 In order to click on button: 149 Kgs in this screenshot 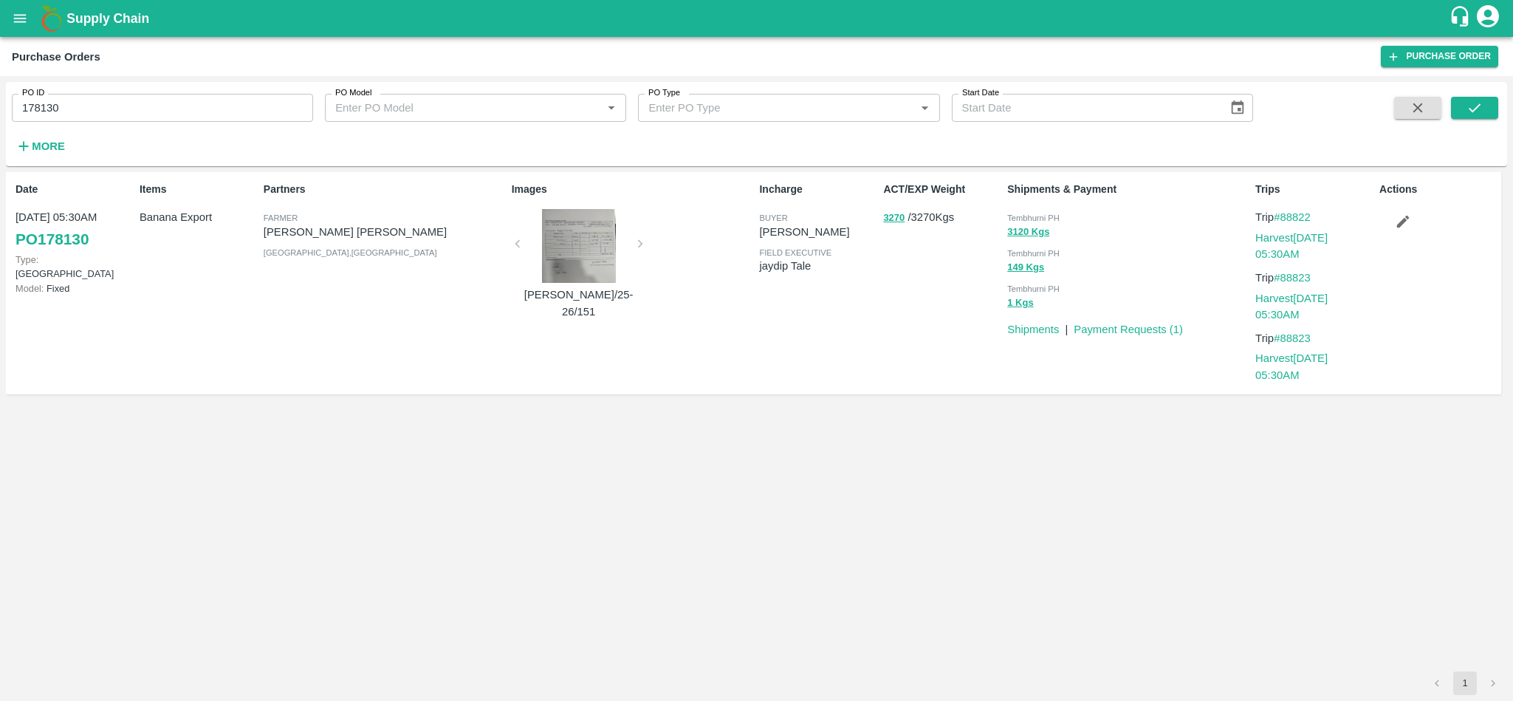, I will do `click(1025, 267)`.